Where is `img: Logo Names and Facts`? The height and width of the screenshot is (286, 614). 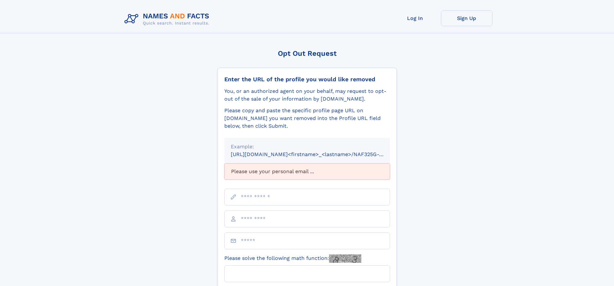 img: Logo Names and Facts is located at coordinates (168, 19).